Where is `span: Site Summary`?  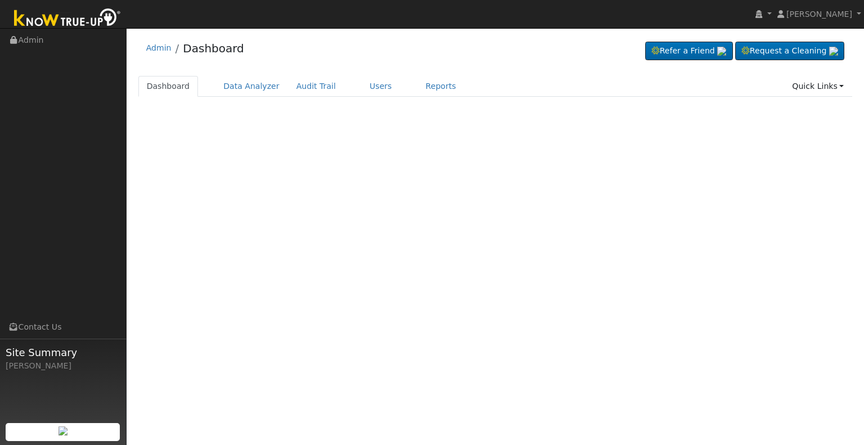
span: Site Summary is located at coordinates (63, 352).